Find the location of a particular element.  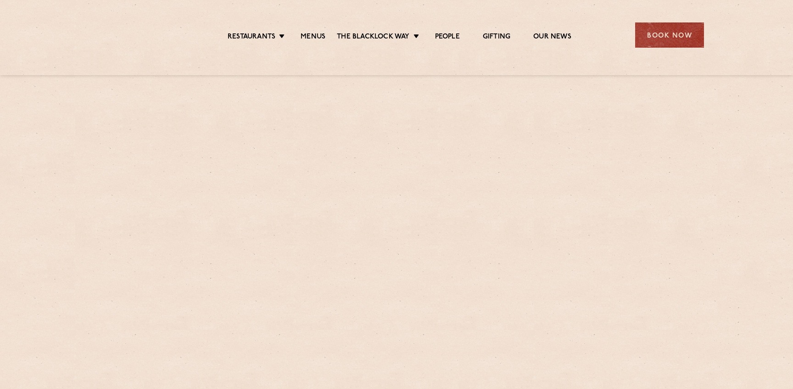

img: svg%3E is located at coordinates (128, 35).